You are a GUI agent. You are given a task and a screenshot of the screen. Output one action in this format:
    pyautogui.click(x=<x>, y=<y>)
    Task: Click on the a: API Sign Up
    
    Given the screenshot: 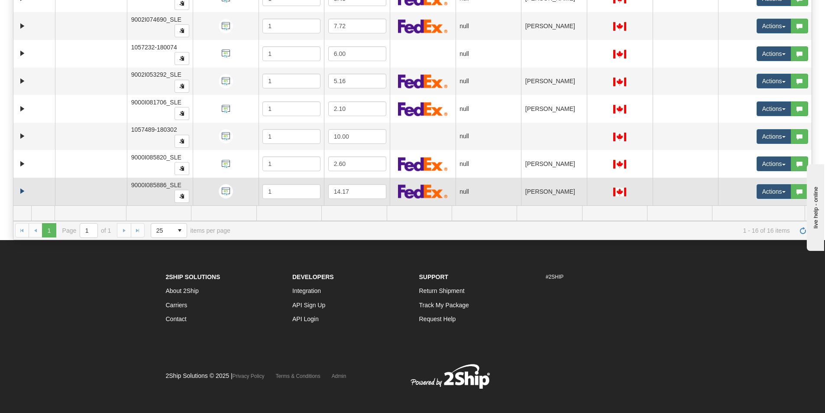 What is the action you would take?
    pyautogui.click(x=309, y=305)
    